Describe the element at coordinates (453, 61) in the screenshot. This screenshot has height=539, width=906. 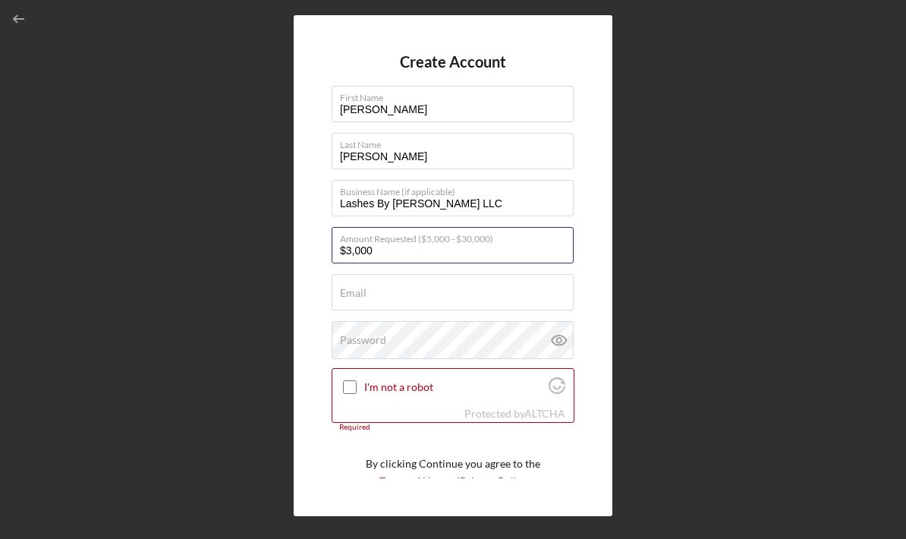
I see `h4: Create Account` at that location.